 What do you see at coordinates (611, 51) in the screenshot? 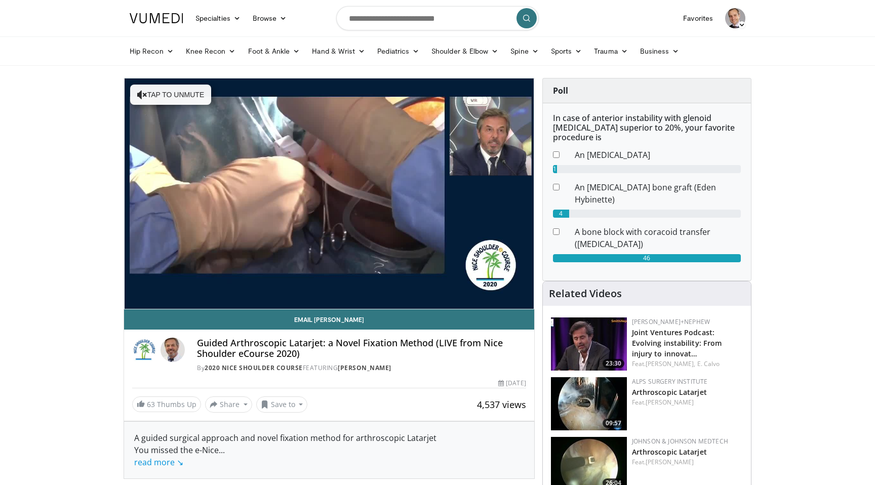
I see `a: Trauma` at bounding box center [611, 51].